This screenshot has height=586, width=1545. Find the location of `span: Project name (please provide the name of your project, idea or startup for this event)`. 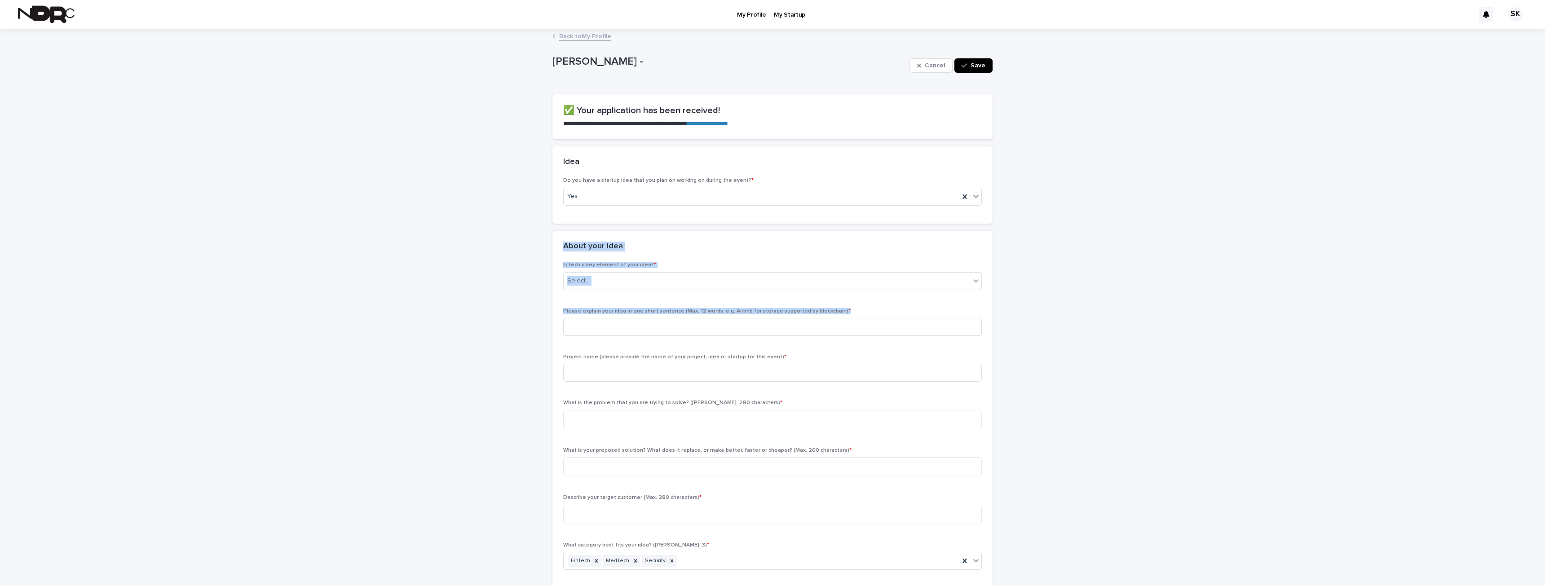

span: Project name (please provide the name of your project, idea or startup for this event) is located at coordinates (675, 357).